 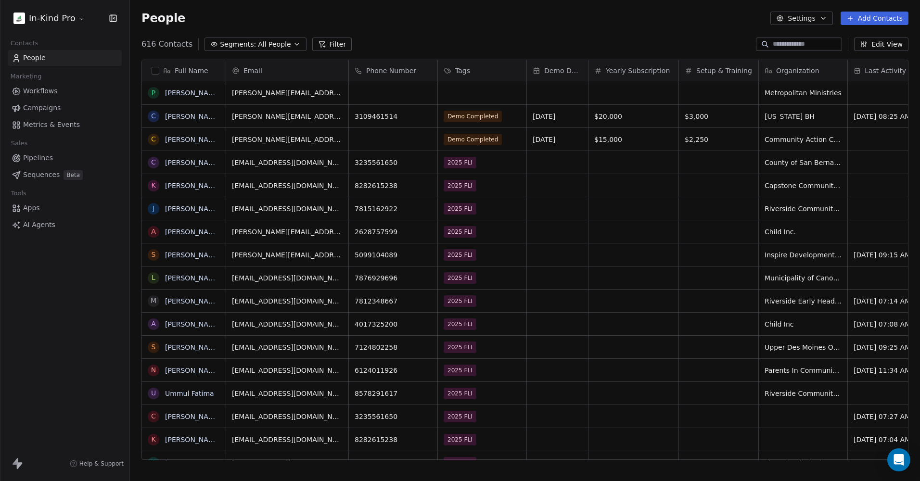 What do you see at coordinates (718, 70) in the screenshot?
I see `div: Setup & Training` at bounding box center [718, 70].